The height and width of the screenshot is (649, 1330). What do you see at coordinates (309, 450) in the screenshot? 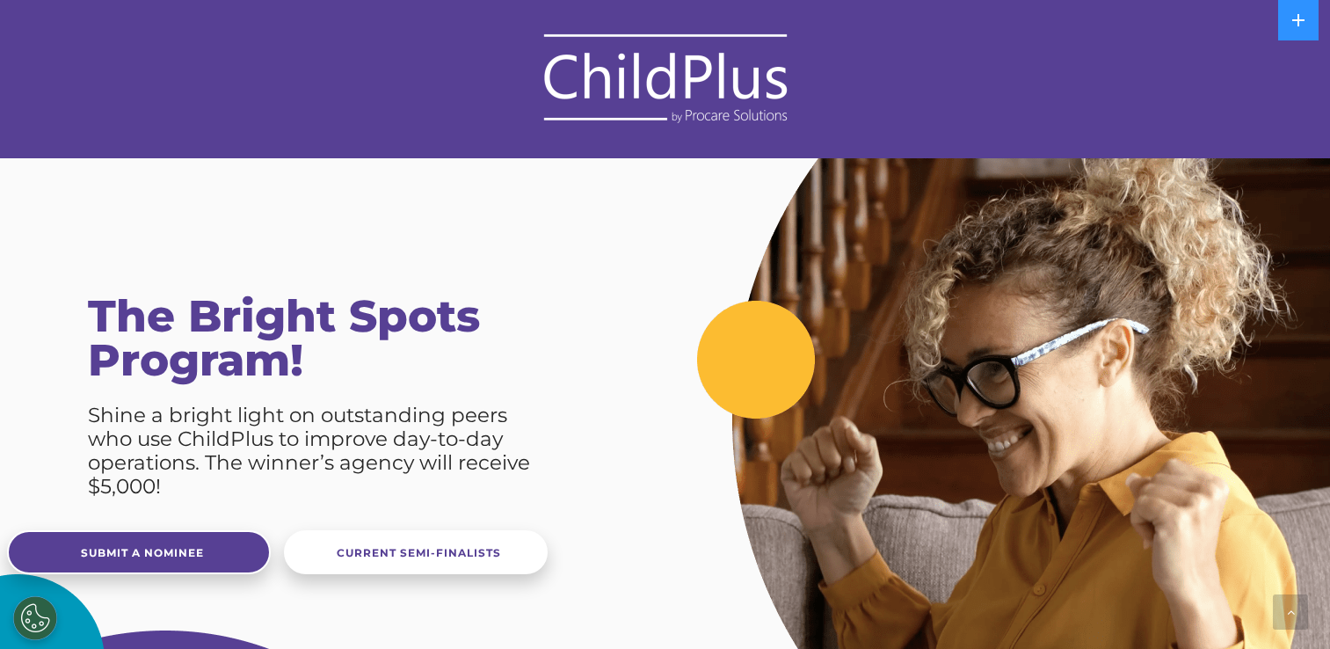
I see `span: Shine a bright light on outstanding peers who use ChildPlus to improve day-to-day operations. The...` at bounding box center [309, 450].